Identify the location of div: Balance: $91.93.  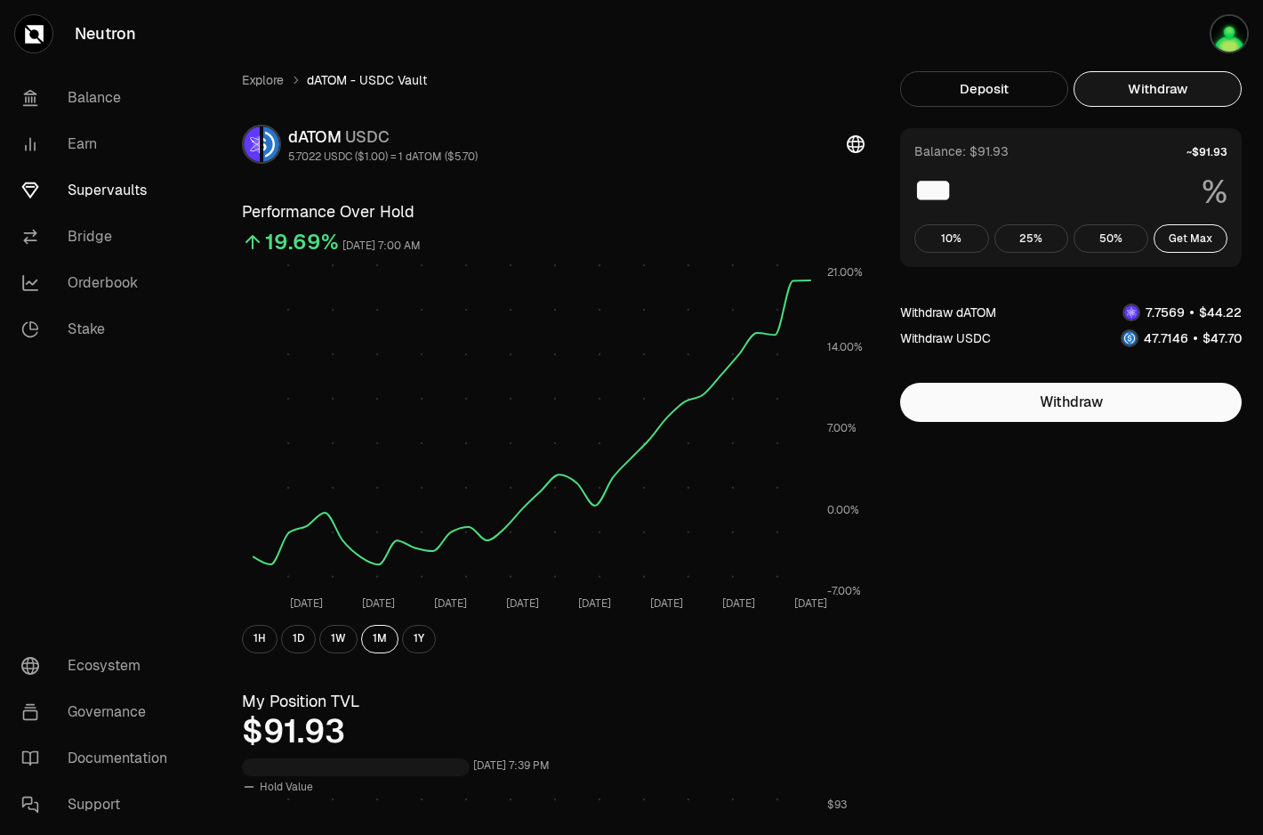
(962, 151).